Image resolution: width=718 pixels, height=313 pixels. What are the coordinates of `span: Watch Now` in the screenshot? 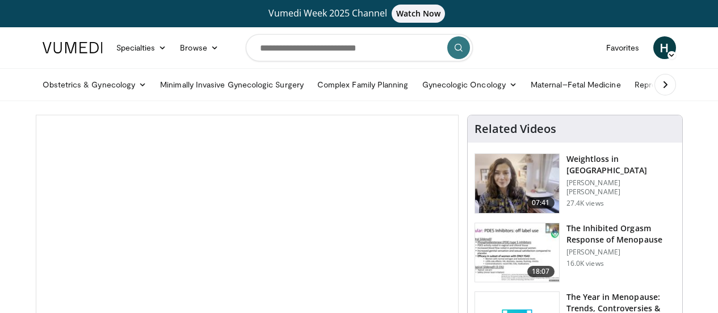 It's located at (419, 14).